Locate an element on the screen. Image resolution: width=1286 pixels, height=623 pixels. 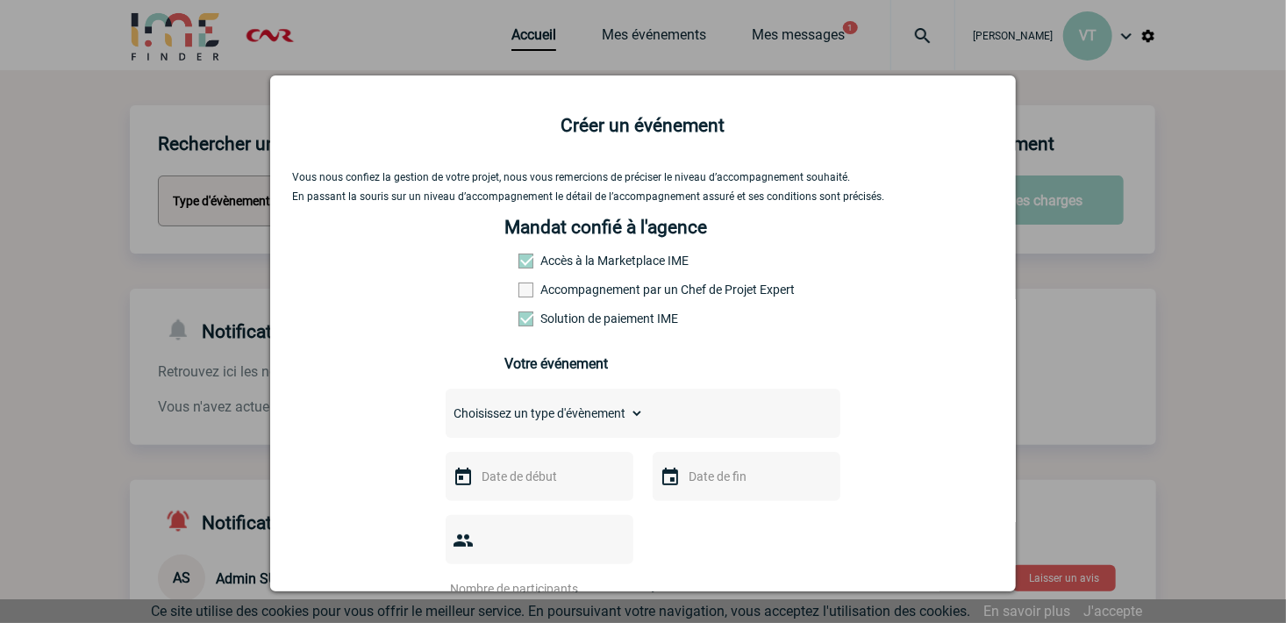
h2: Créer un événement is located at coordinates (643, 125).